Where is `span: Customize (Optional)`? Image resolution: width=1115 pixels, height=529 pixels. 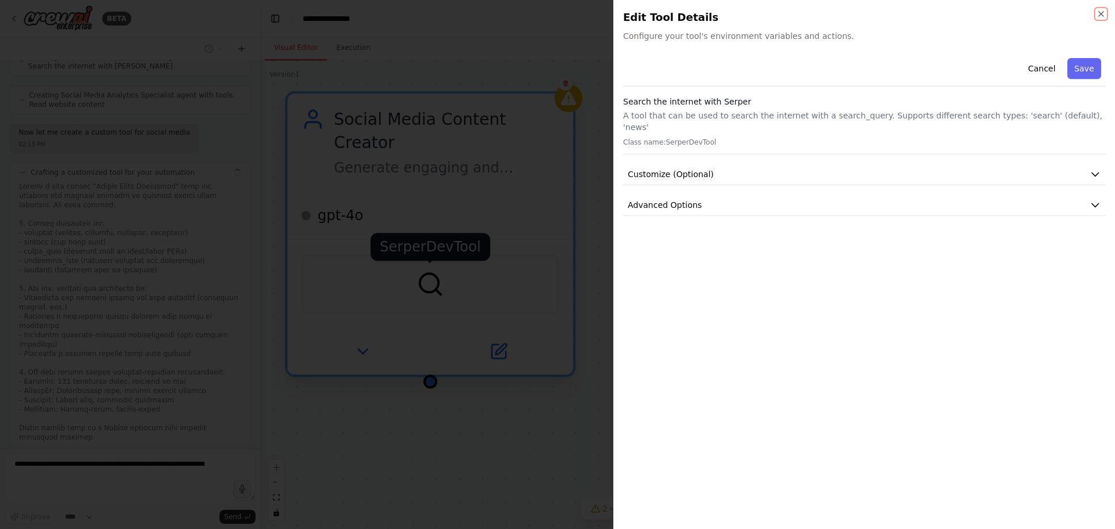
span: Customize (Optional) is located at coordinates (671, 174).